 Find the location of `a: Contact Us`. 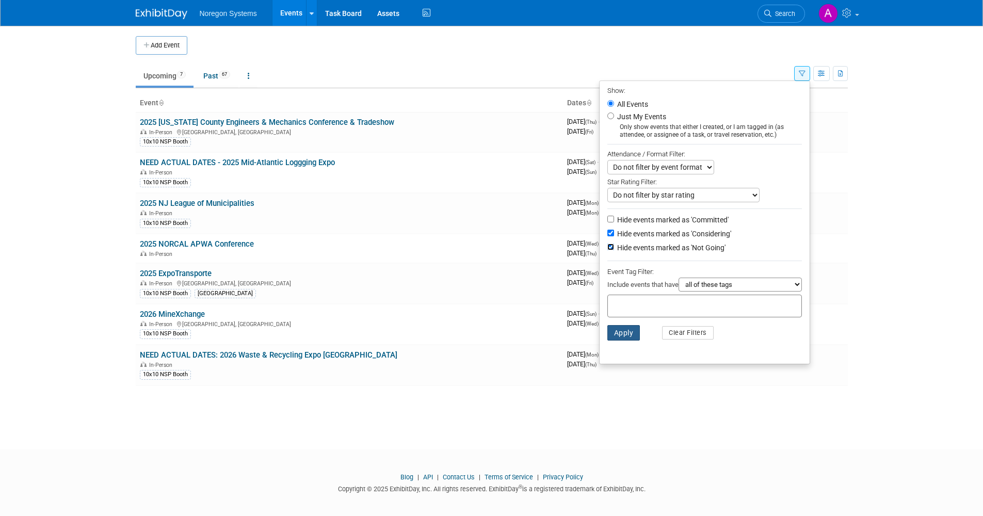

a: Contact Us is located at coordinates (459, 477).